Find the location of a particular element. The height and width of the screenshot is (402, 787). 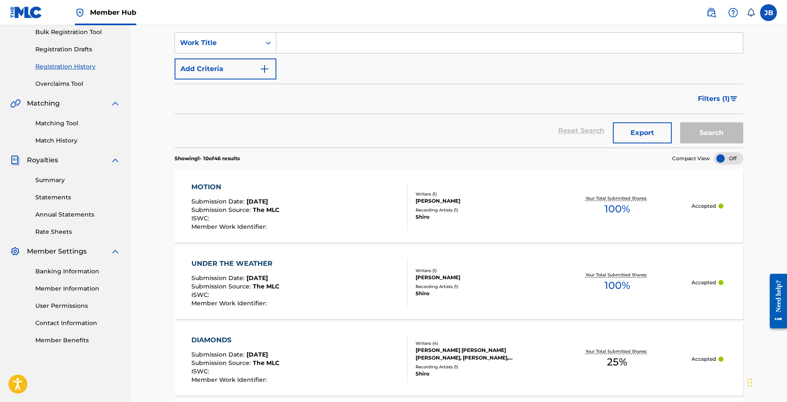

a: Member Information is located at coordinates (78, 289).